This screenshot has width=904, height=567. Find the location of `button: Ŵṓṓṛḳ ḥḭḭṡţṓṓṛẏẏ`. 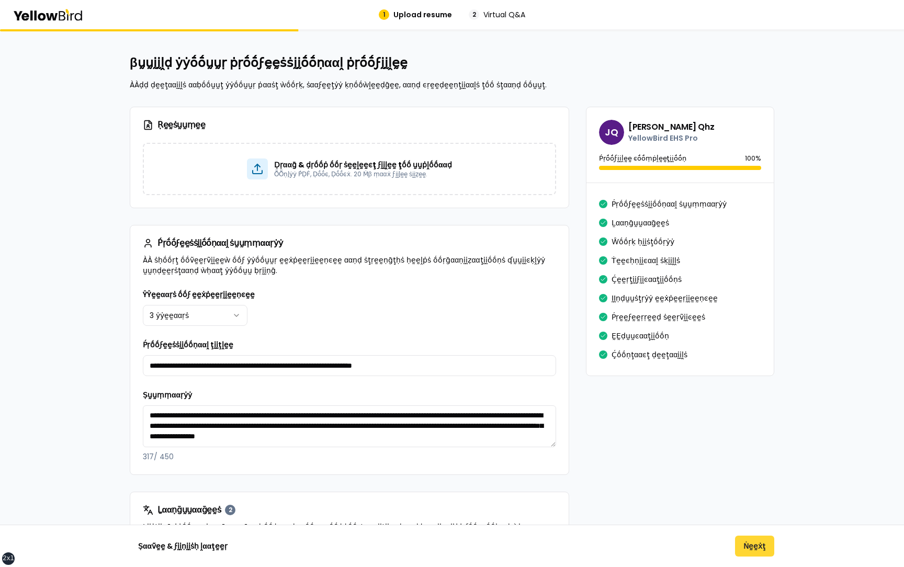

button: Ŵṓṓṛḳ ḥḭḭṡţṓṓṛẏẏ is located at coordinates (643, 242).